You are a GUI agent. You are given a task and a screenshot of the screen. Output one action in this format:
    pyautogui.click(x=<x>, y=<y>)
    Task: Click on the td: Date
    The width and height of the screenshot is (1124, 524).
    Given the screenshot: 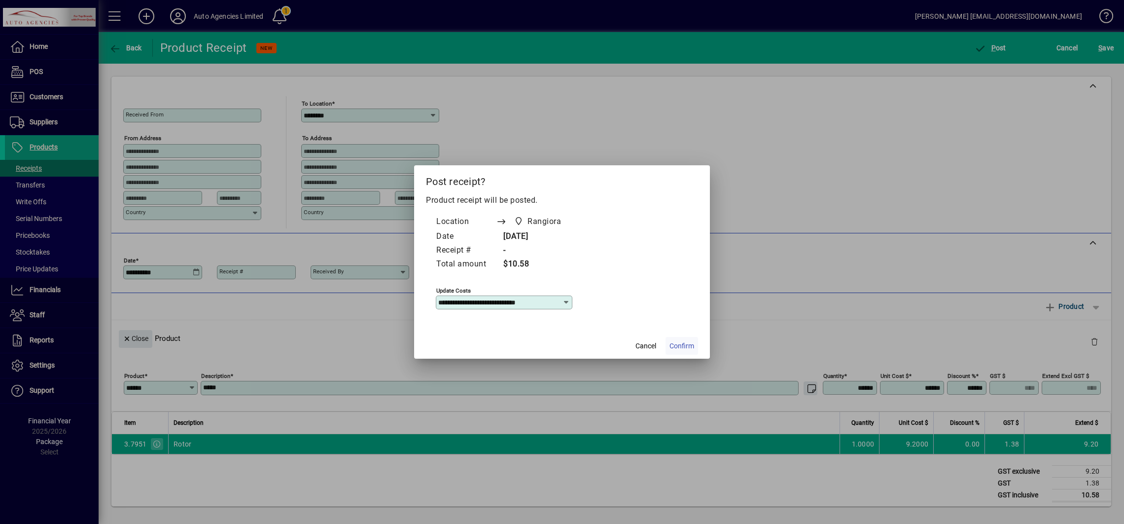 What is the action you would take?
    pyautogui.click(x=466, y=237)
    